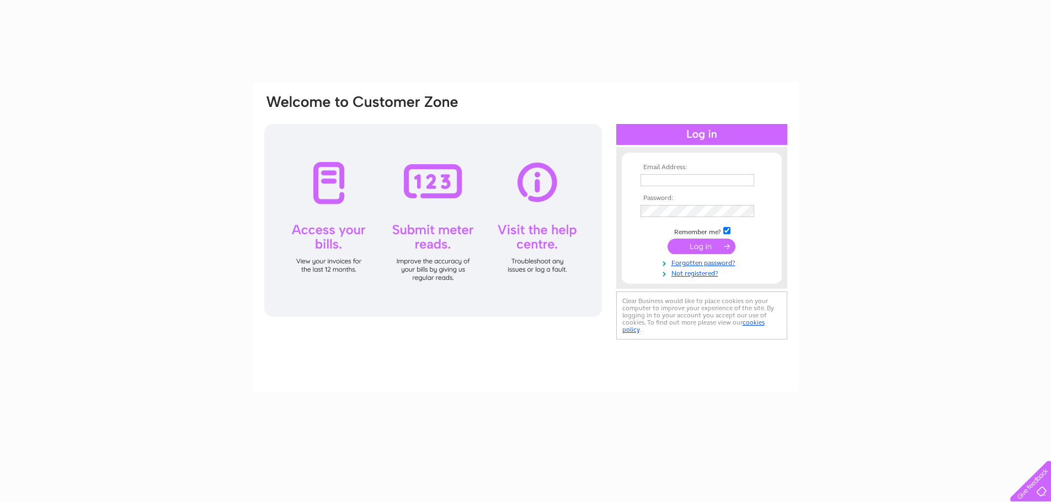 The width and height of the screenshot is (1051, 502). What do you see at coordinates (702, 315) in the screenshot?
I see `div: Clear Business would like to place cookies on your computer to improve your experience of the sit...` at bounding box center [702, 315].